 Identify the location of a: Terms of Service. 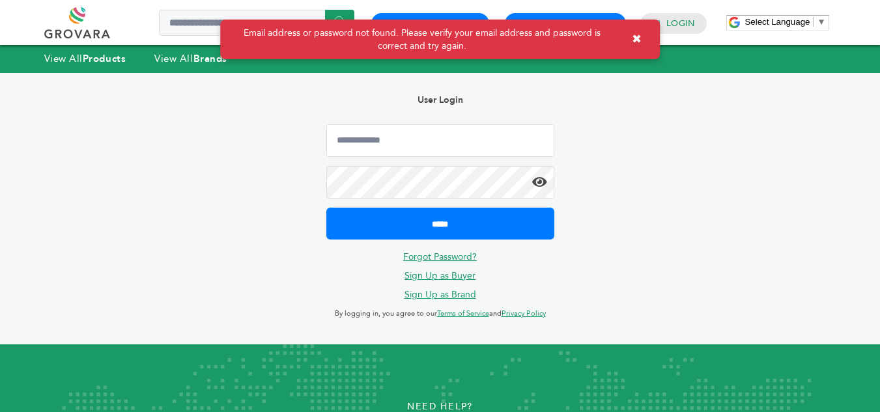
(463, 313).